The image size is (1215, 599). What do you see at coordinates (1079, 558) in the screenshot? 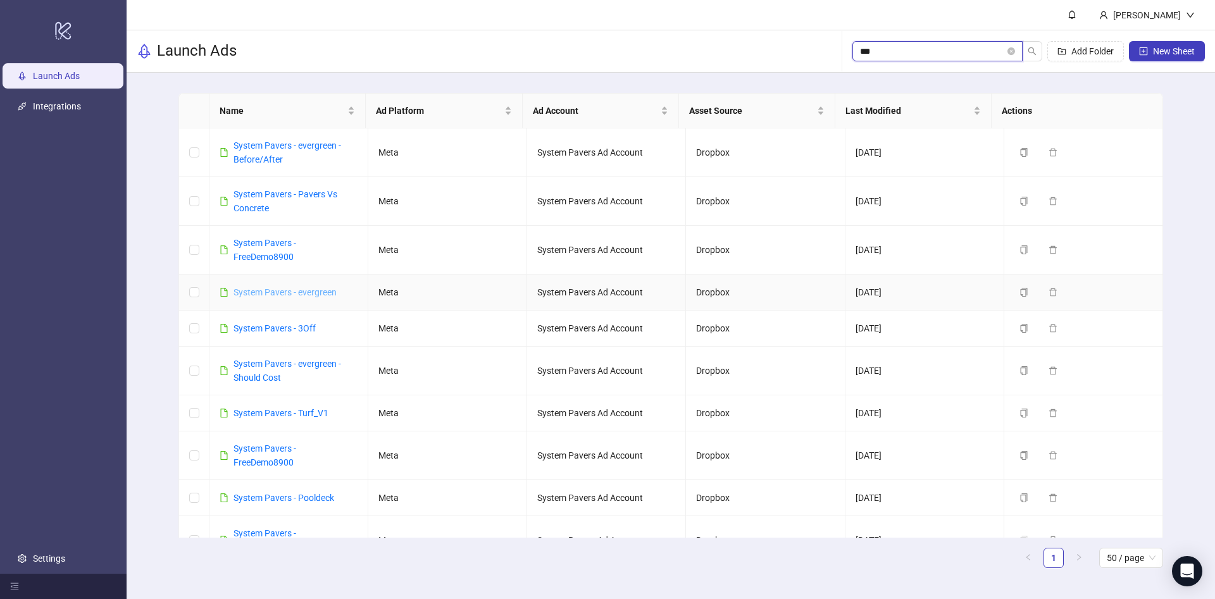
I see `li: Next Page` at bounding box center [1079, 558].